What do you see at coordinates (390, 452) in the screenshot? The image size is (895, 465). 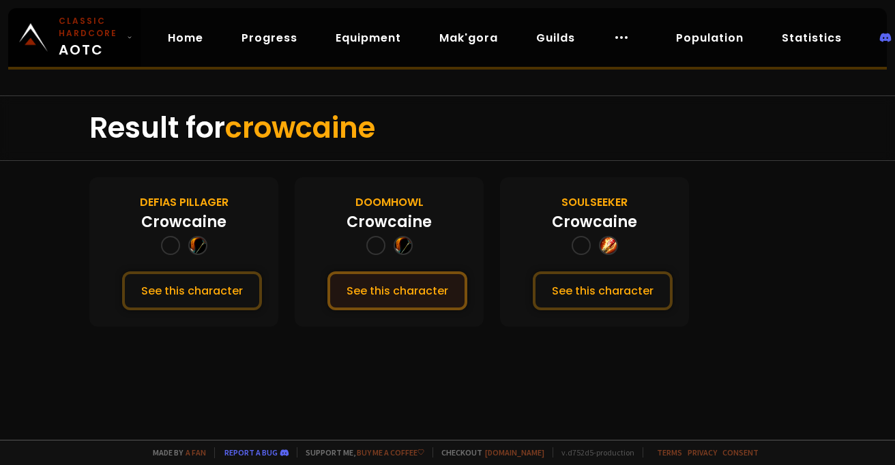 I see `a: Buy me a coffee` at bounding box center [390, 452].